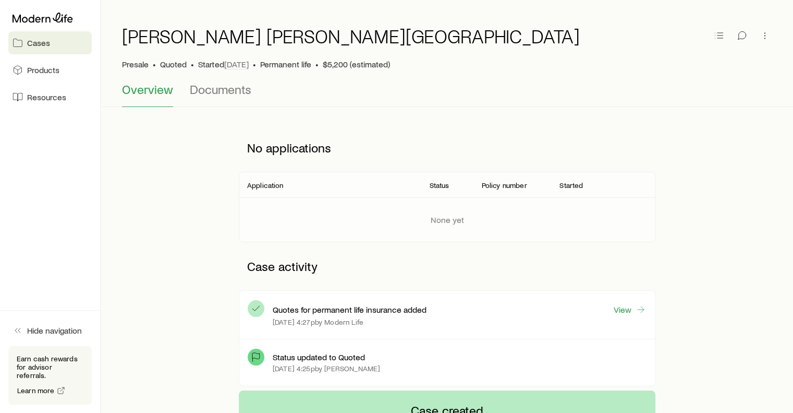 Image resolution: width=793 pixels, height=413 pixels. I want to click on span: $5,200 (estimated), so click(356, 64).